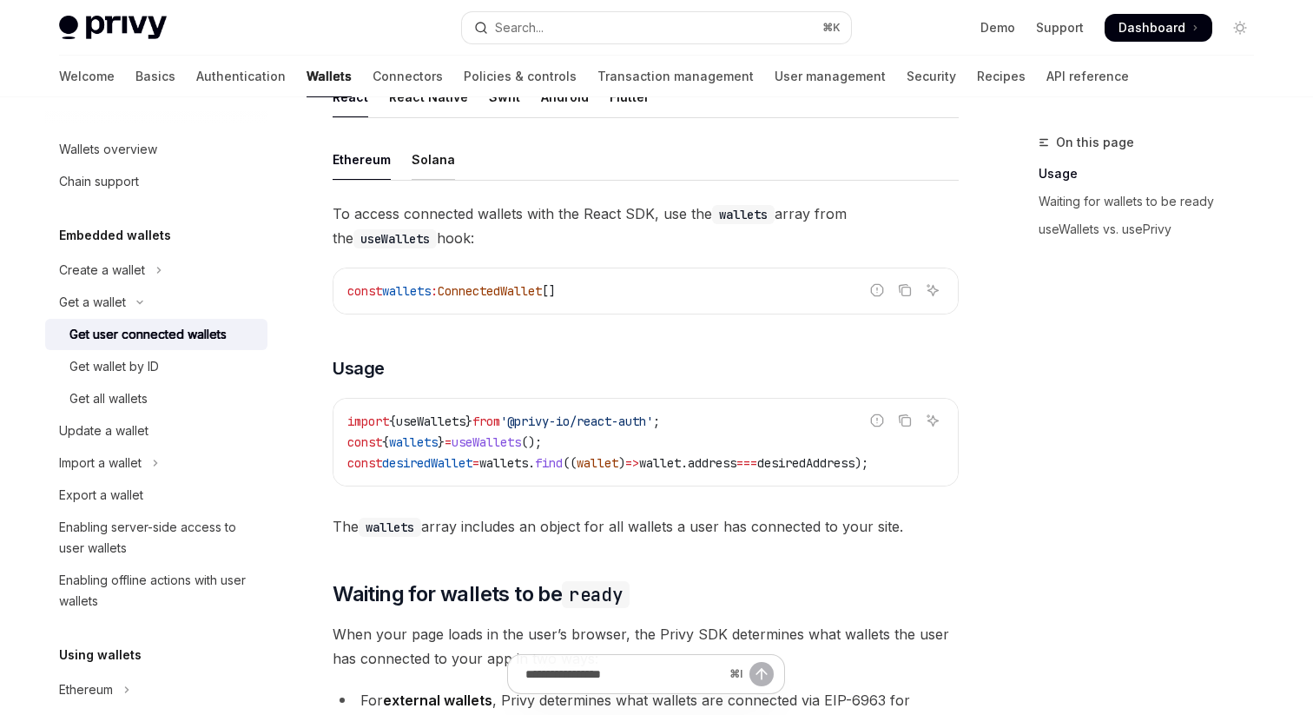 The image size is (1313, 715). Describe the element at coordinates (100, 655) in the screenshot. I see `h5: Using wallets` at that location.